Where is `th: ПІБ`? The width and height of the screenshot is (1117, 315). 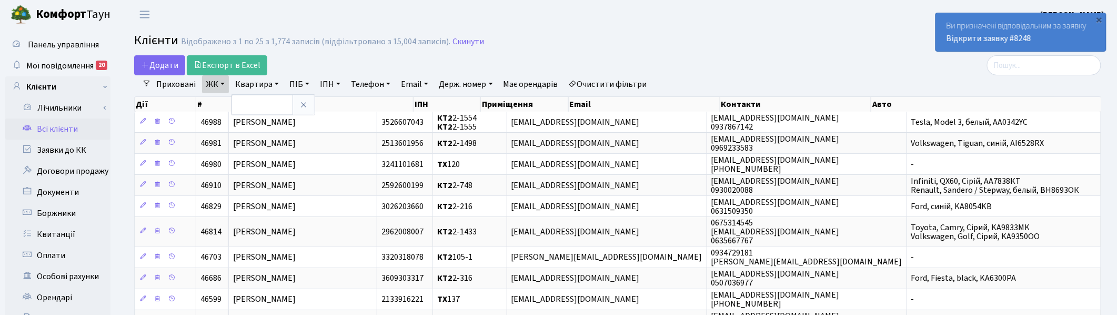
th: ПІБ is located at coordinates (325, 104).